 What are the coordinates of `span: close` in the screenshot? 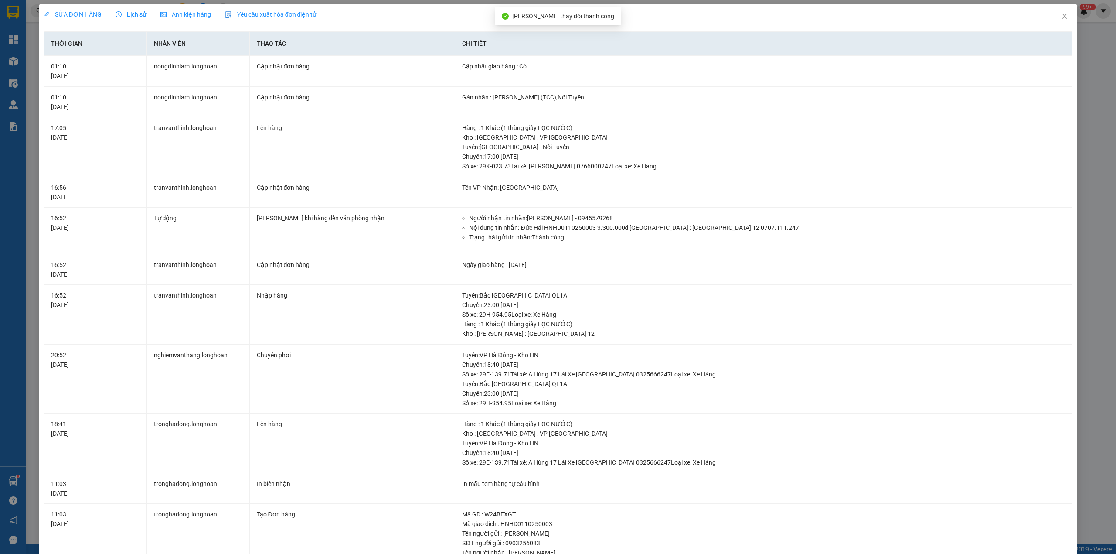 It's located at (1064, 16).